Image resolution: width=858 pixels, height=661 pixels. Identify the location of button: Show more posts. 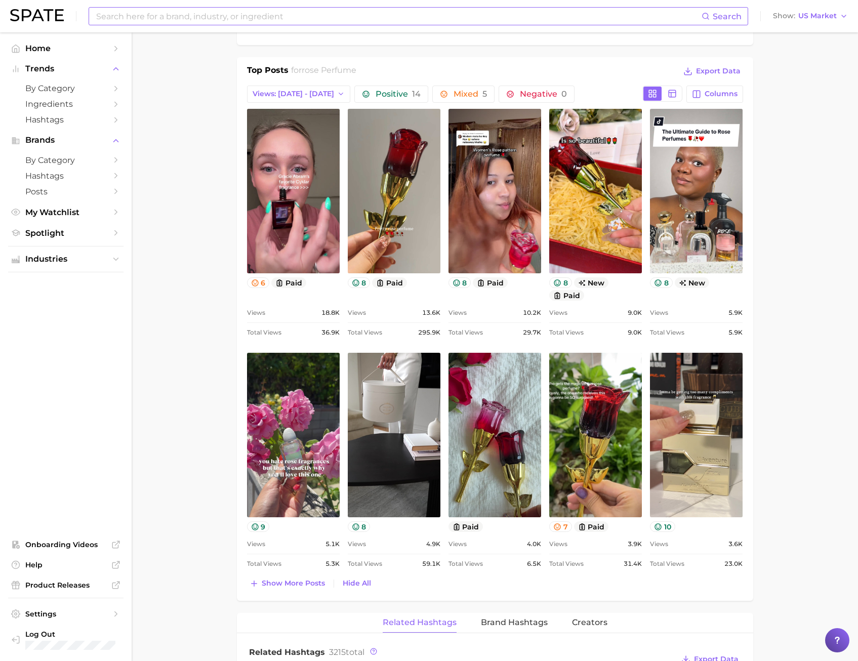
(287, 584).